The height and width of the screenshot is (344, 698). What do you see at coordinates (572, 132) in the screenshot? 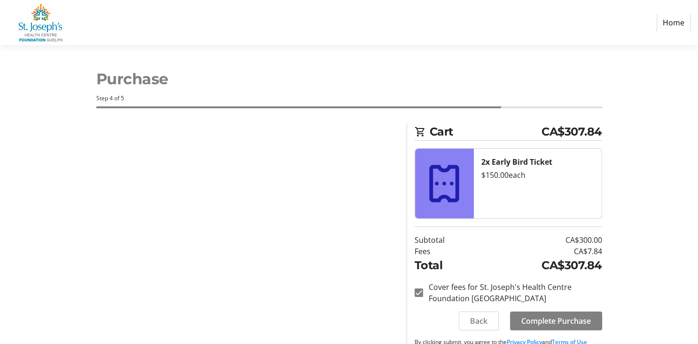
I see `span: CA$307.84` at bounding box center [572, 132].